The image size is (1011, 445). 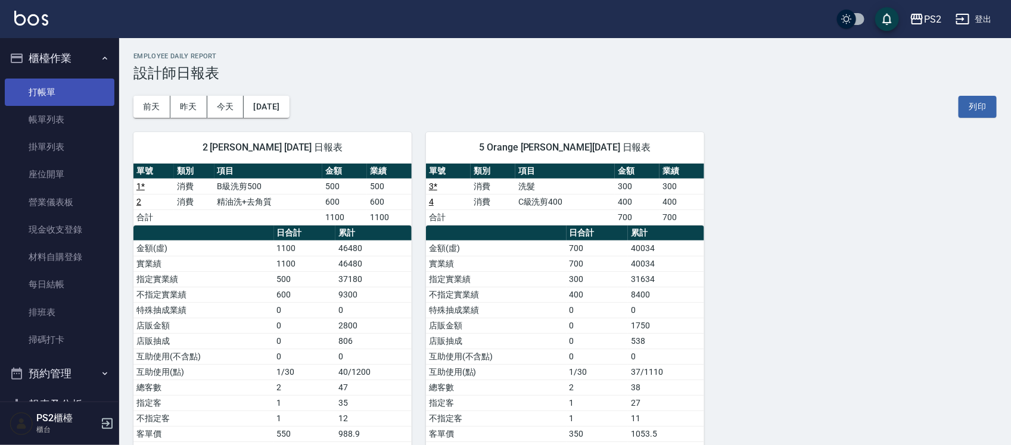 What do you see at coordinates (496, 372) in the screenshot?
I see `td: 互助使用(點)` at bounding box center [496, 372].